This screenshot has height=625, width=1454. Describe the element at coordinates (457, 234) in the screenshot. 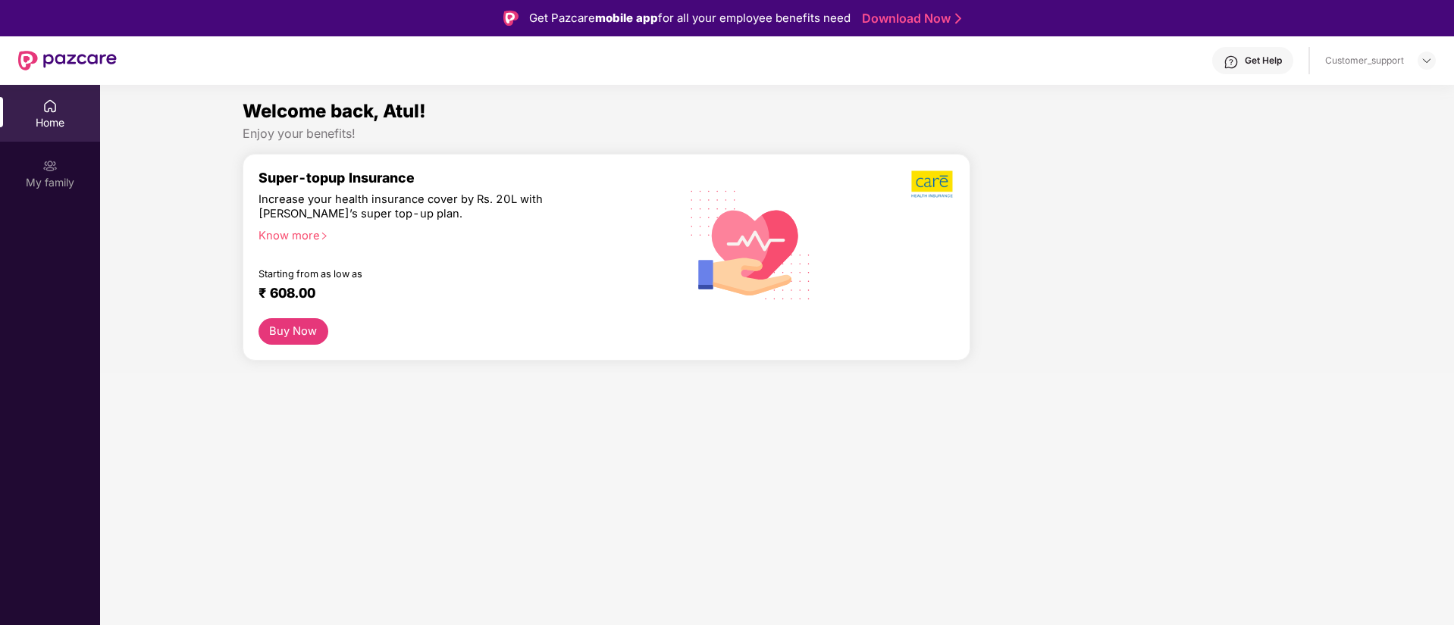

I see `div: Know more` at that location.